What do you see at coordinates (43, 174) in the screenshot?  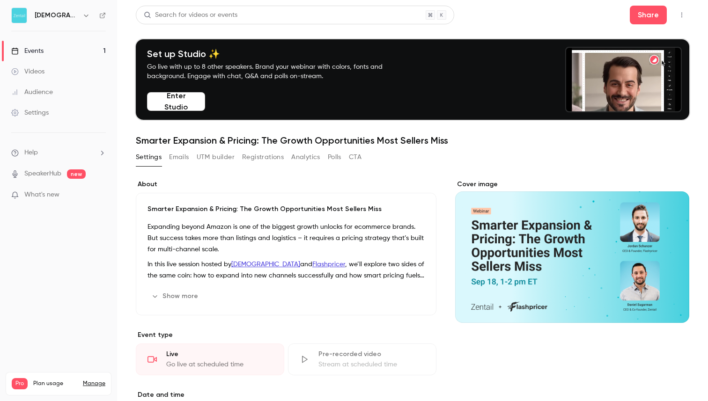 I see `a: SpeakerHub` at bounding box center [43, 174].